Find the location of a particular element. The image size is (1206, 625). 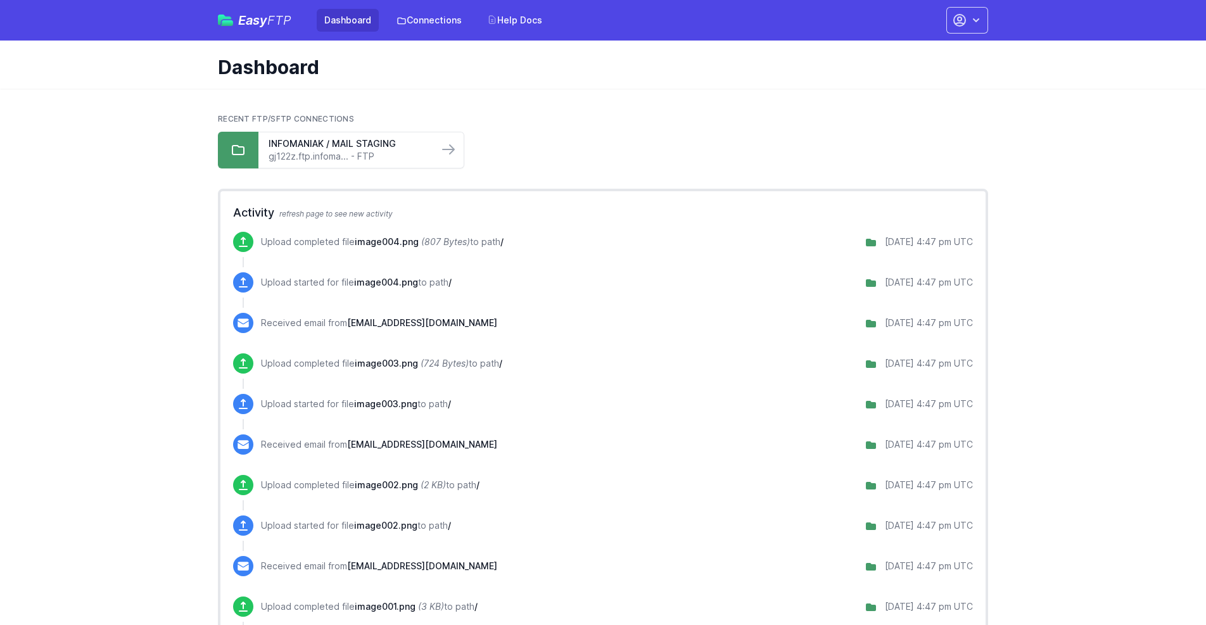

span: FTP is located at coordinates (279, 20).